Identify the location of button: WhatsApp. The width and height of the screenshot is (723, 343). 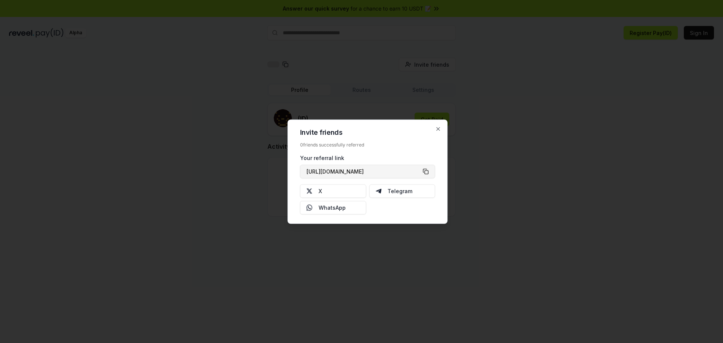
(333, 207).